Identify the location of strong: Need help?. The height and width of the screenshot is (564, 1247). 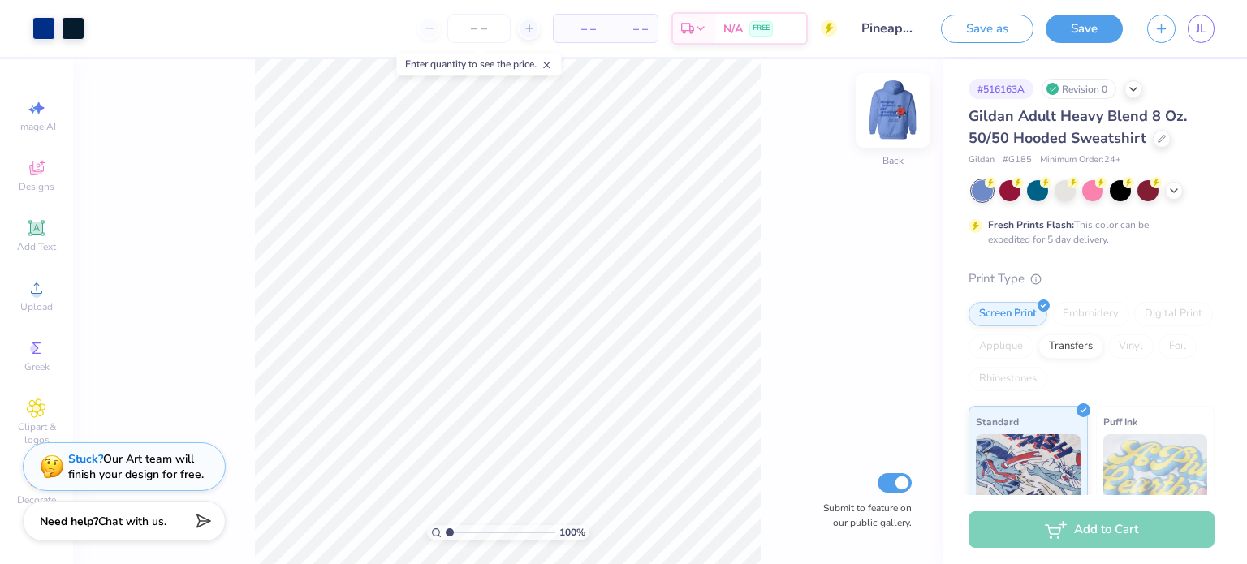
(69, 521).